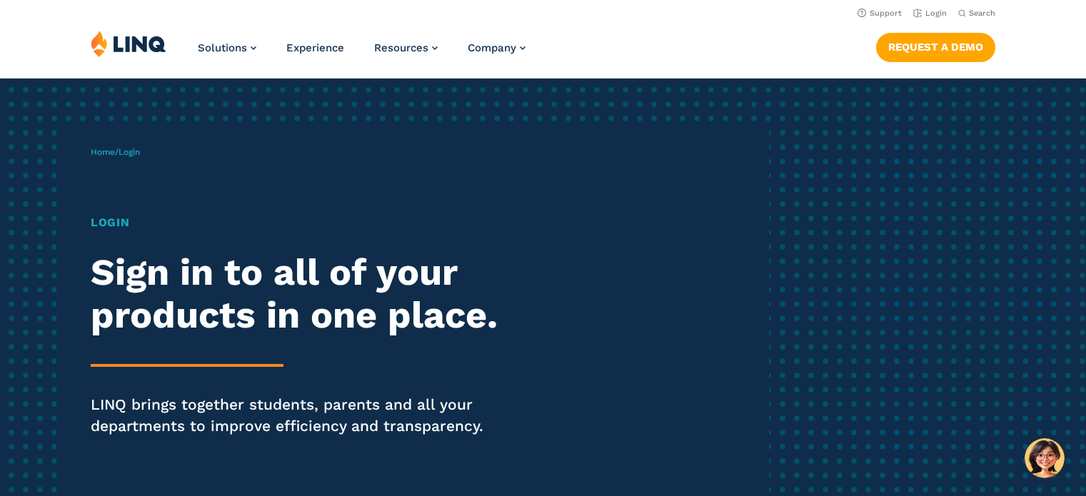 The height and width of the screenshot is (496, 1086). Describe the element at coordinates (879, 13) in the screenshot. I see `a: Support` at that location.